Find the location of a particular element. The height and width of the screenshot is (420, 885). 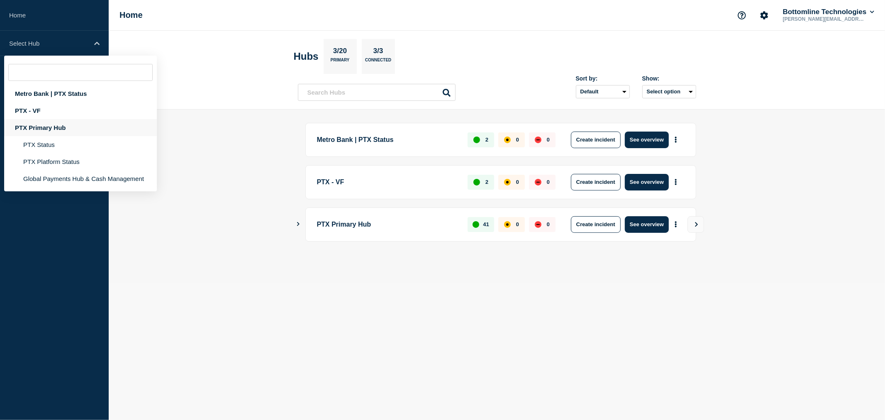

p: PTX - VF is located at coordinates (388, 182).